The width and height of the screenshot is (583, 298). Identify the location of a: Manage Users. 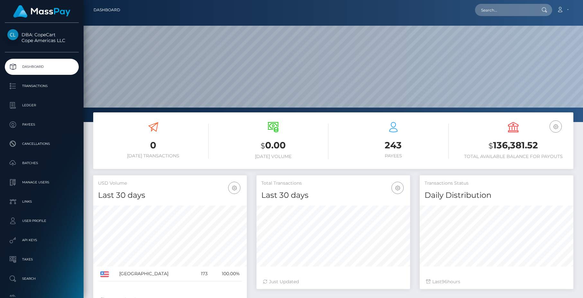
(42, 183).